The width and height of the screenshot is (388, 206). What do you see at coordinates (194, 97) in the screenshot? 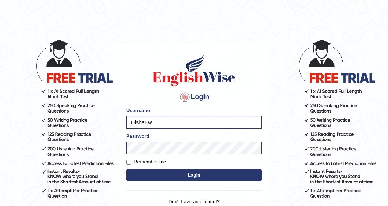
I see `h4: Login` at bounding box center [194, 97].